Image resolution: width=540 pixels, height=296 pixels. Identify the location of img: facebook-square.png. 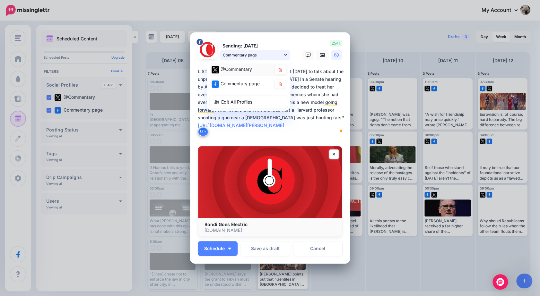
(215, 84).